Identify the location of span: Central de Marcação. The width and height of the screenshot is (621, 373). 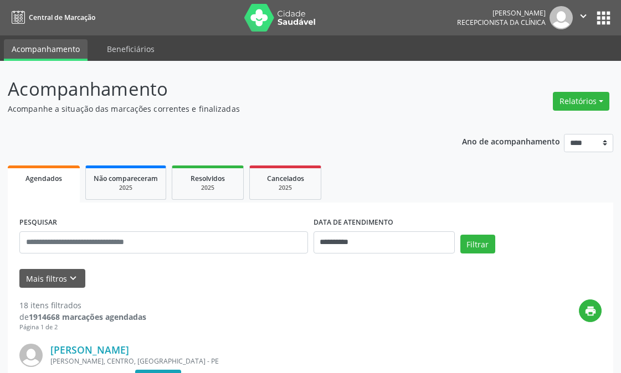
(62, 17).